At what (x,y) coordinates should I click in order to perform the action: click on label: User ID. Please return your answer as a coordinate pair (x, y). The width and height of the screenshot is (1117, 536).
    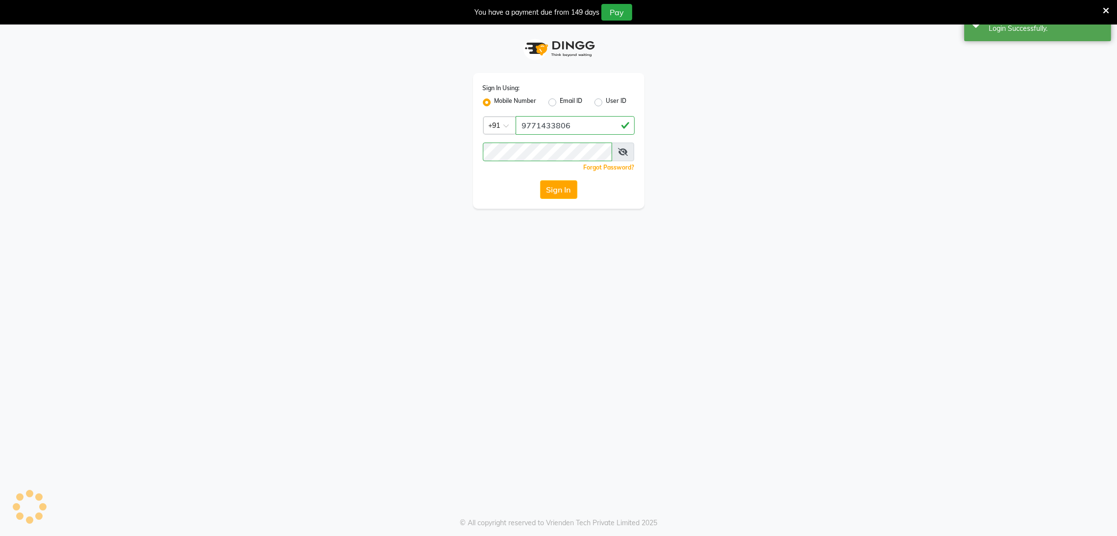
    Looking at the image, I should click on (617, 102).